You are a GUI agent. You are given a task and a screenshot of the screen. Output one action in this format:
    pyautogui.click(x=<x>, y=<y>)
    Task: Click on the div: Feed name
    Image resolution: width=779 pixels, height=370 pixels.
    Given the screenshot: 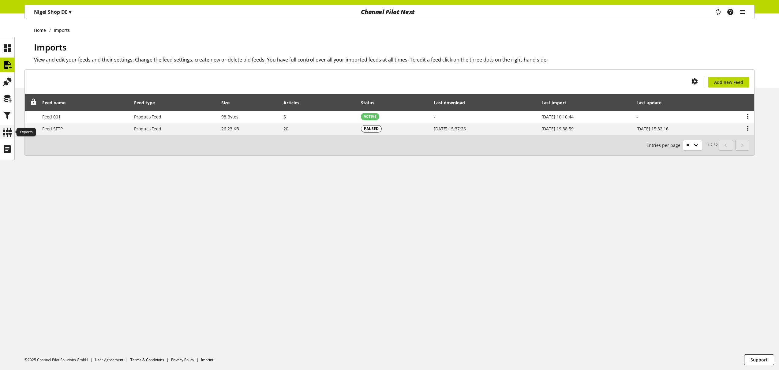 What is the action you would take?
    pyautogui.click(x=57, y=103)
    